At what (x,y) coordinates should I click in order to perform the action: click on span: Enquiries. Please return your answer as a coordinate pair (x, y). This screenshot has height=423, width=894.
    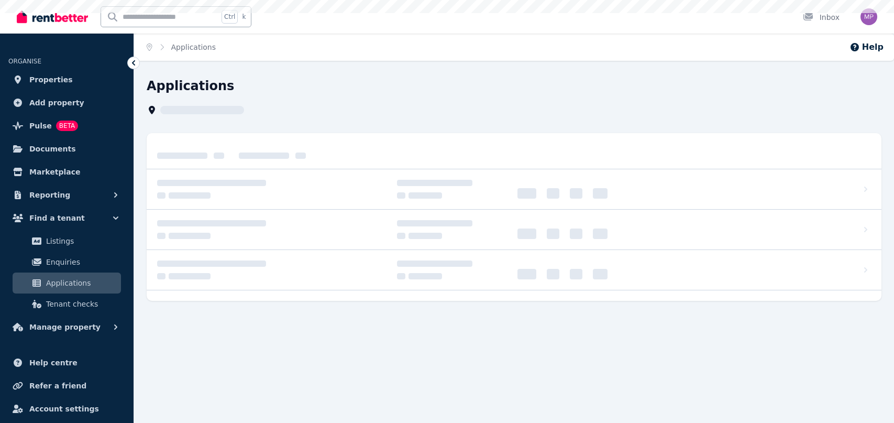
    Looking at the image, I should click on (81, 262).